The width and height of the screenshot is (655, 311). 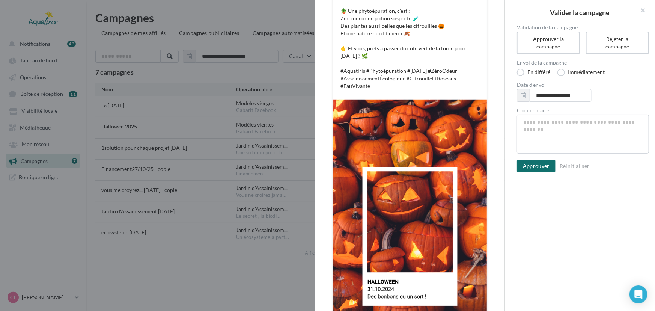 What do you see at coordinates (580, 12) in the screenshot?
I see `h2: Valider la campagne` at bounding box center [580, 12].